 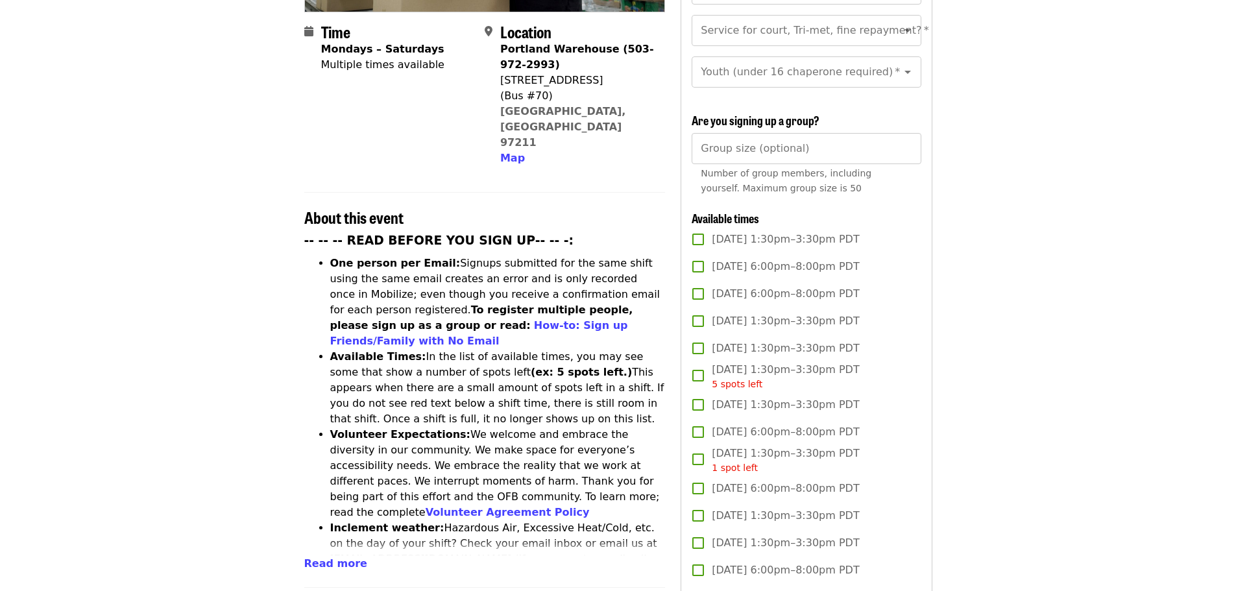 I want to click on span: Are you signing up a group?, so click(x=755, y=120).